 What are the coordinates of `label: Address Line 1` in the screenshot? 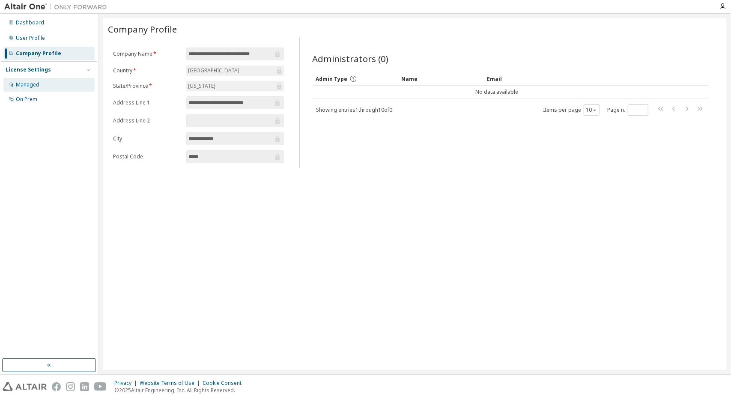 It's located at (147, 103).